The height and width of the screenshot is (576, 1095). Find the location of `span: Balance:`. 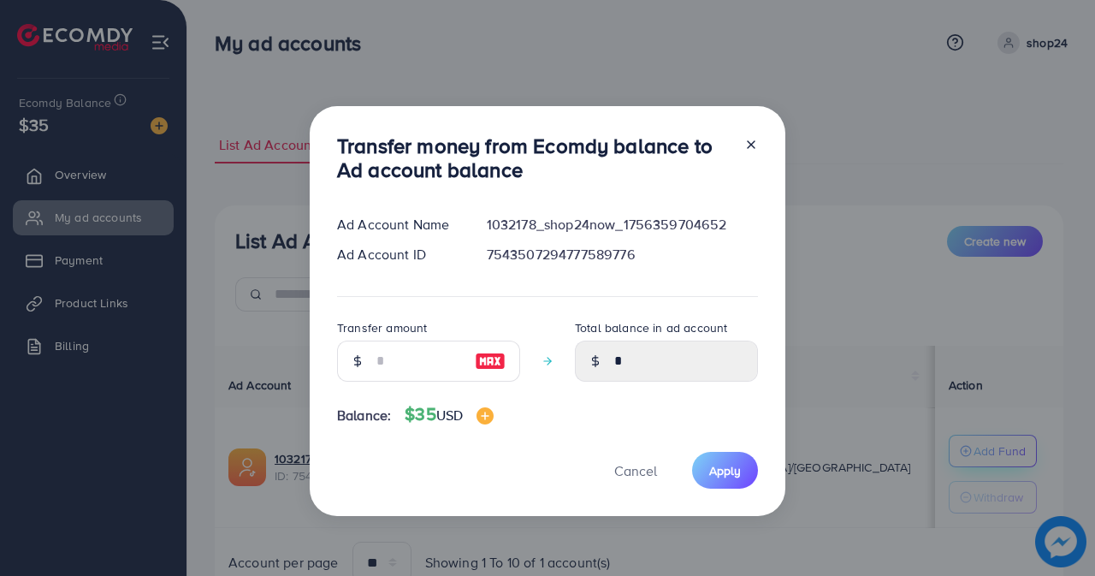

span: Balance: is located at coordinates (364, 415).